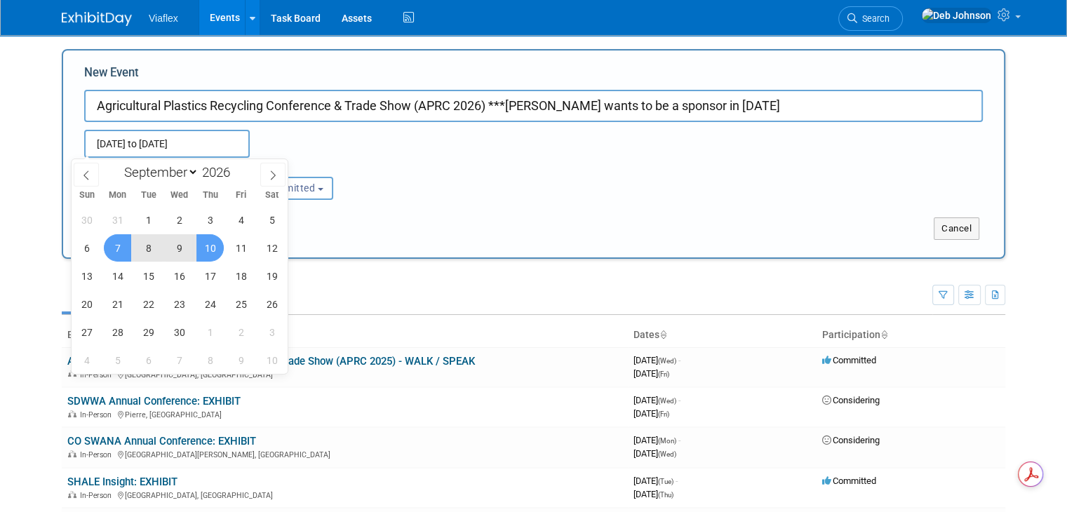 The height and width of the screenshot is (512, 1067). I want to click on a: Agricultural Plastics Recycling Conference & Trade Show (APRC 2025) - WALK / SPEAK, so click(271, 361).